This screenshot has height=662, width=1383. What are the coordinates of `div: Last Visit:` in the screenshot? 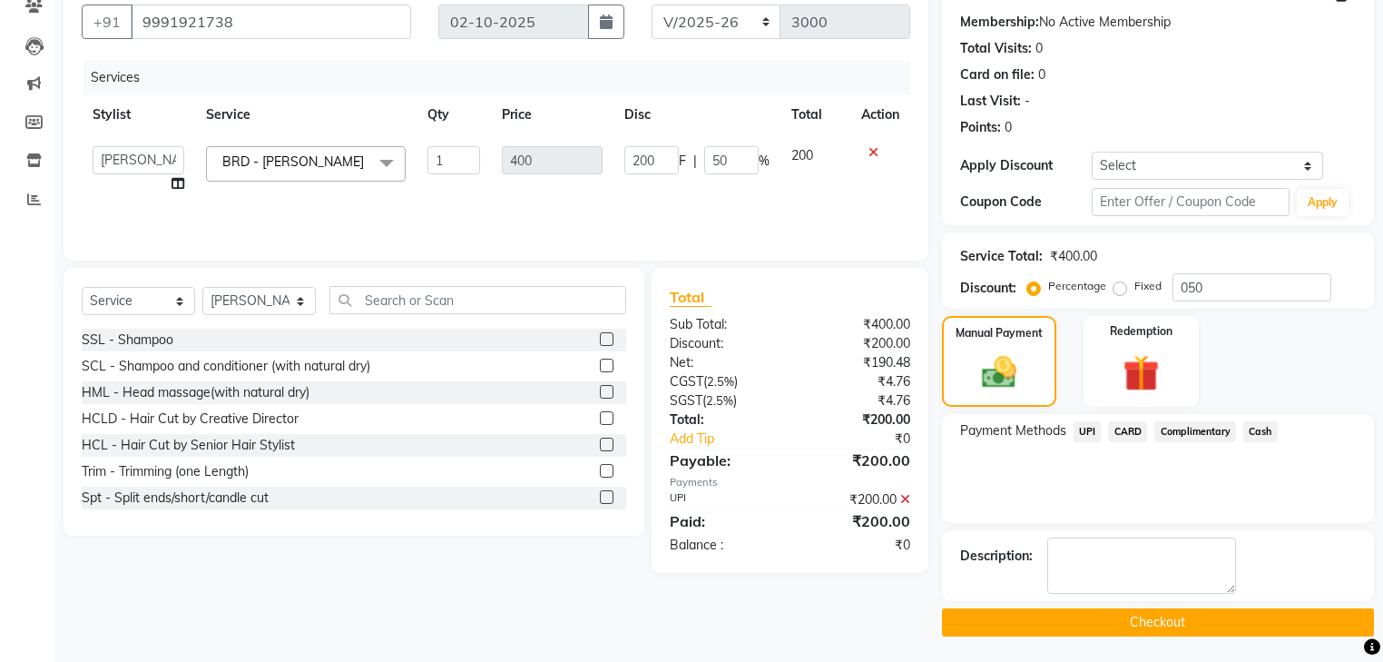 It's located at (990, 101).